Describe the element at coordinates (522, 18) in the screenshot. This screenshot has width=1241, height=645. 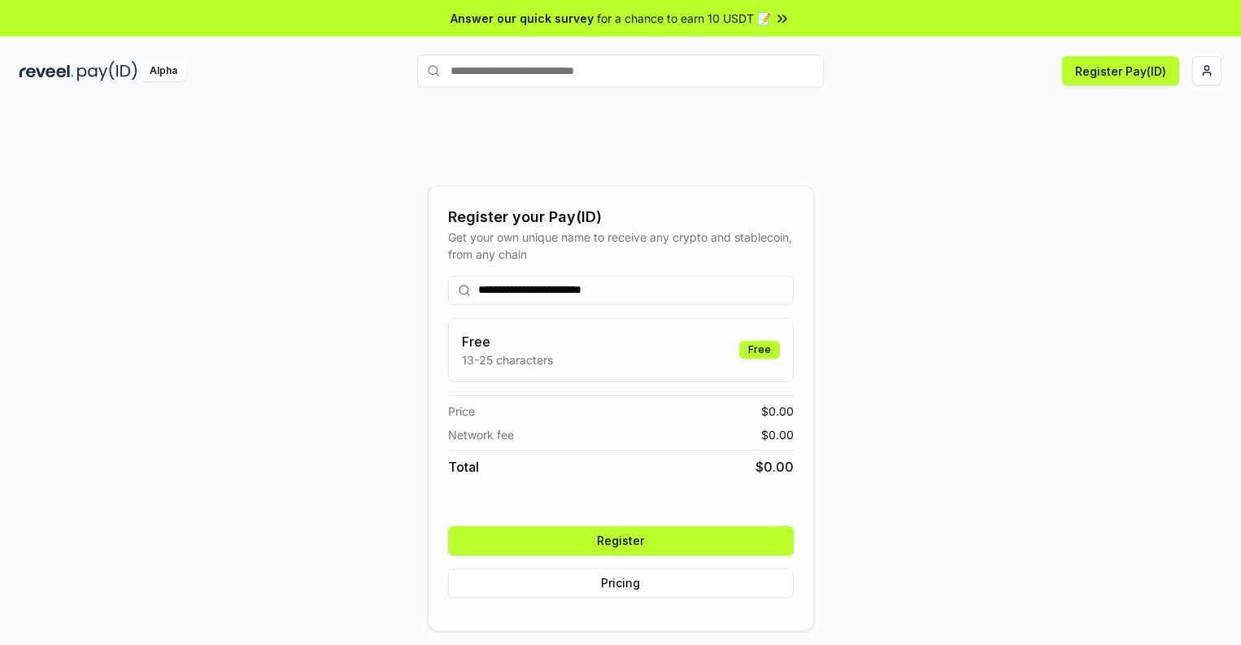
I see `span: Answer our quick survey` at that location.